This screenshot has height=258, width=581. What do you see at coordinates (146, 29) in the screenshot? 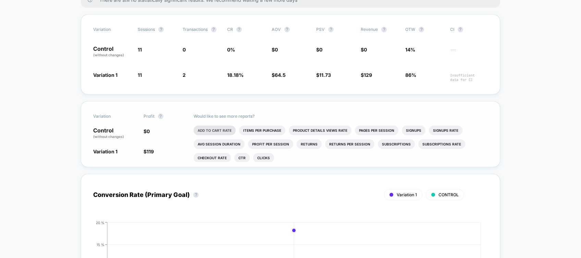
I see `span: Sessions` at bounding box center [146, 29].